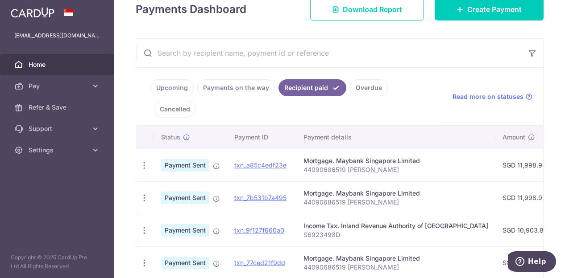 The image size is (565, 278). Describe the element at coordinates (58, 129) in the screenshot. I see `span: Support` at that location.